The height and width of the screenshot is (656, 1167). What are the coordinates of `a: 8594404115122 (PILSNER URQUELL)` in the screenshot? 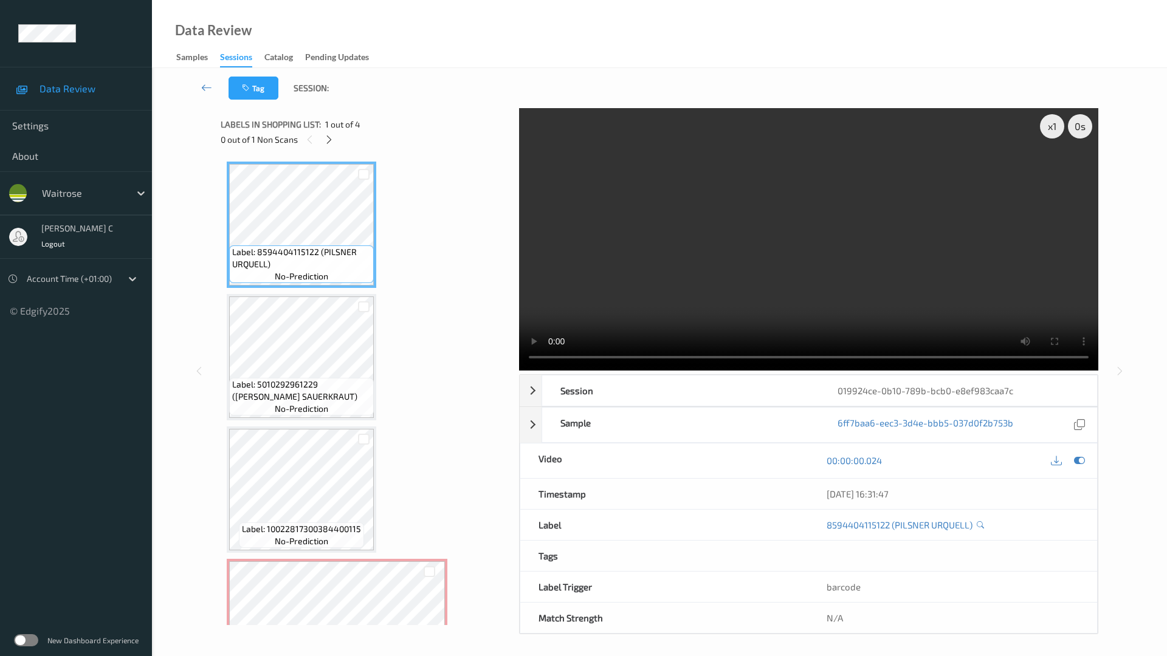 It's located at (899, 525).